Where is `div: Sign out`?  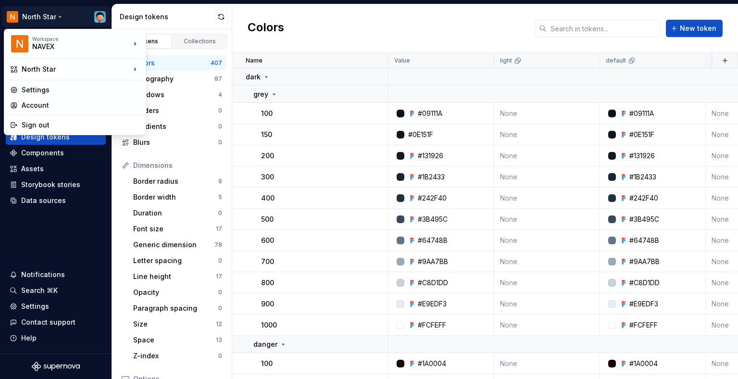 div: Sign out is located at coordinates (81, 125).